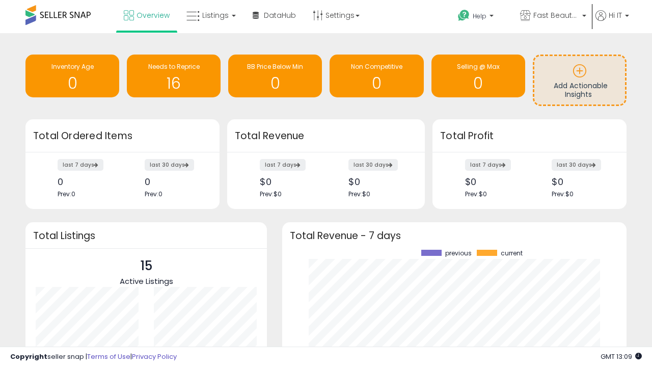 Image resolution: width=652 pixels, height=367 pixels. What do you see at coordinates (216, 15) in the screenshot?
I see `span: Listings` at bounding box center [216, 15].